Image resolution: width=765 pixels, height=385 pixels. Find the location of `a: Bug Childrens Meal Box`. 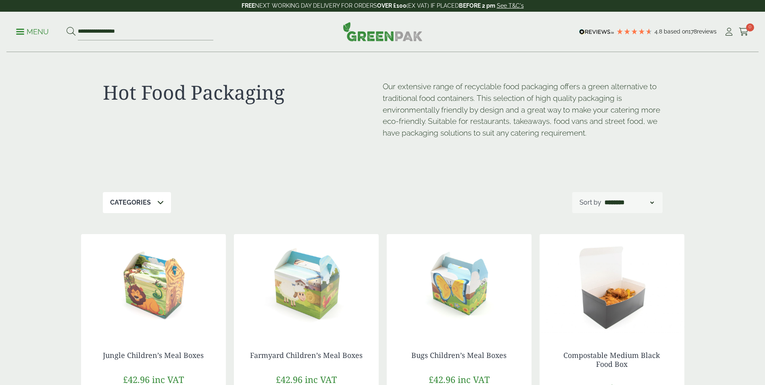

a: Bug Childrens Meal Box is located at coordinates (459, 284).